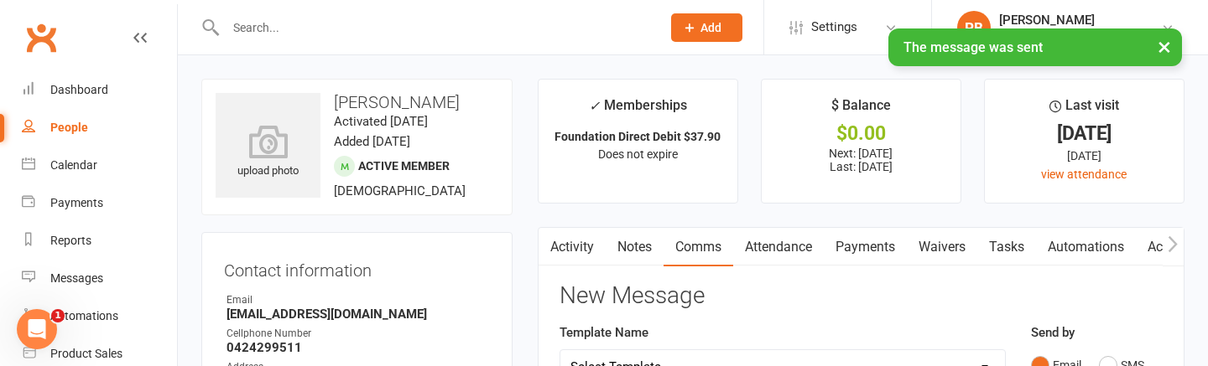 This screenshot has width=1208, height=366. I want to click on strong: Foundation Direct Debit $37.90, so click(637, 137).